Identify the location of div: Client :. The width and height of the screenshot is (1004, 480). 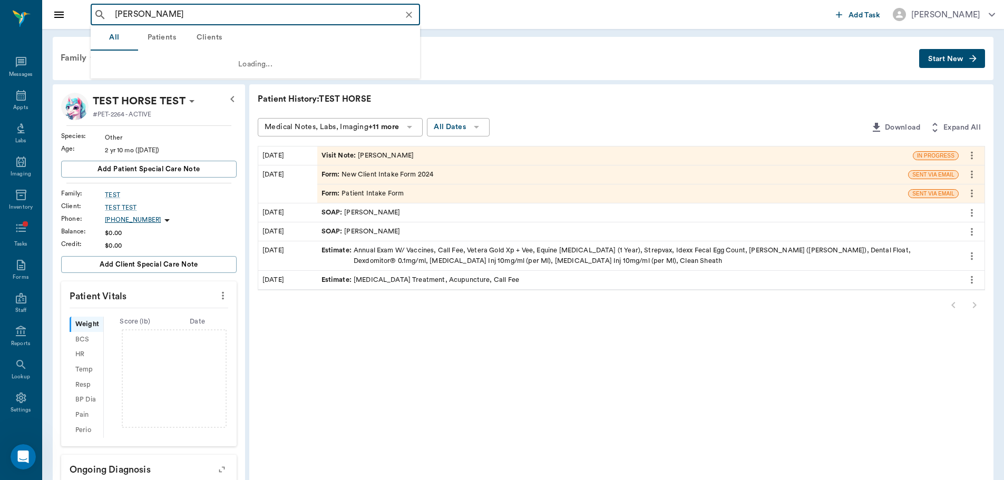
(83, 206).